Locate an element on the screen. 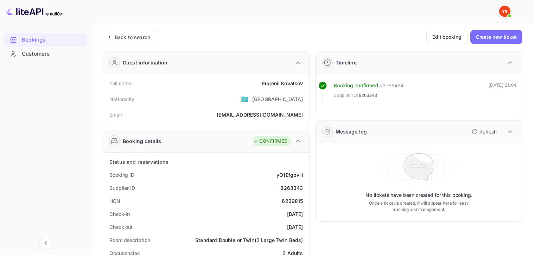  div: Supplier ID is located at coordinates (122, 188).